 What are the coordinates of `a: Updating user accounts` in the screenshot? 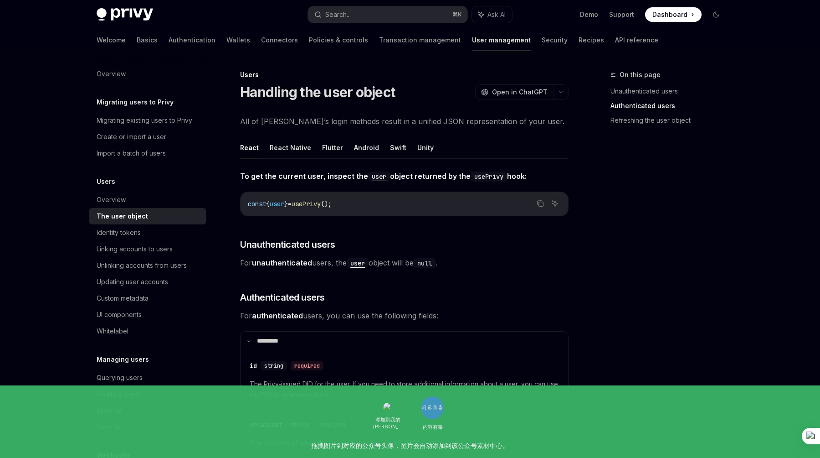 It's located at (148, 282).